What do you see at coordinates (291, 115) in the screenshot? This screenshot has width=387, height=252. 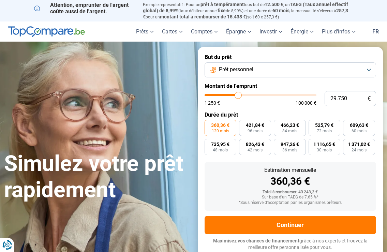 I see `label: Durée du prêt` at bounding box center [291, 115].